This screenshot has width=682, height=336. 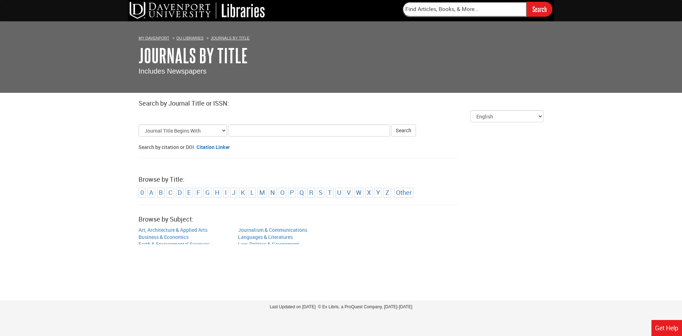 What do you see at coordinates (349, 192) in the screenshot?
I see `a: Browse by V` at bounding box center [349, 192].